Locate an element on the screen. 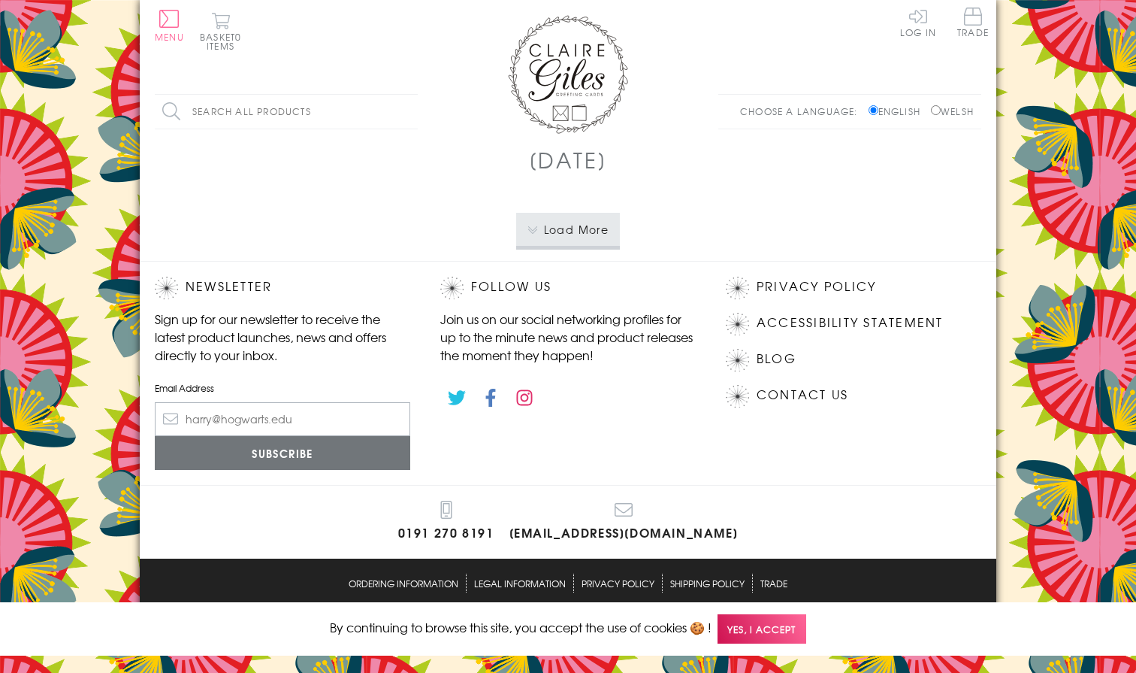 The height and width of the screenshot is (673, 1136). a: Shipping Policy is located at coordinates (707, 583).